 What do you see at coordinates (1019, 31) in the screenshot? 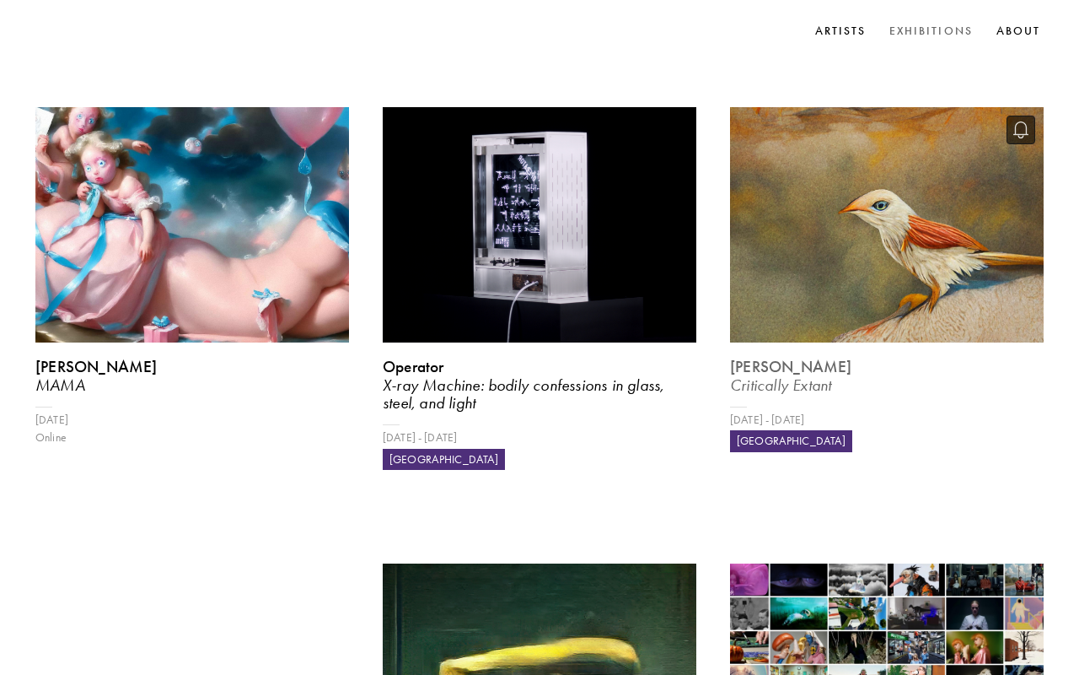
I see `a: About` at bounding box center [1019, 31].